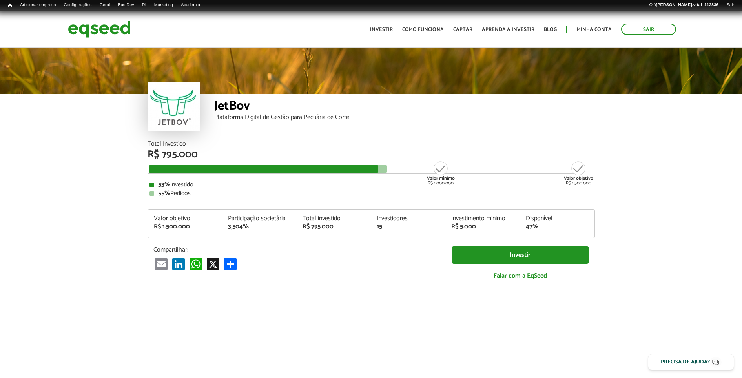 The height and width of the screenshot is (378, 742). I want to click on div: Investidores, so click(408, 219).